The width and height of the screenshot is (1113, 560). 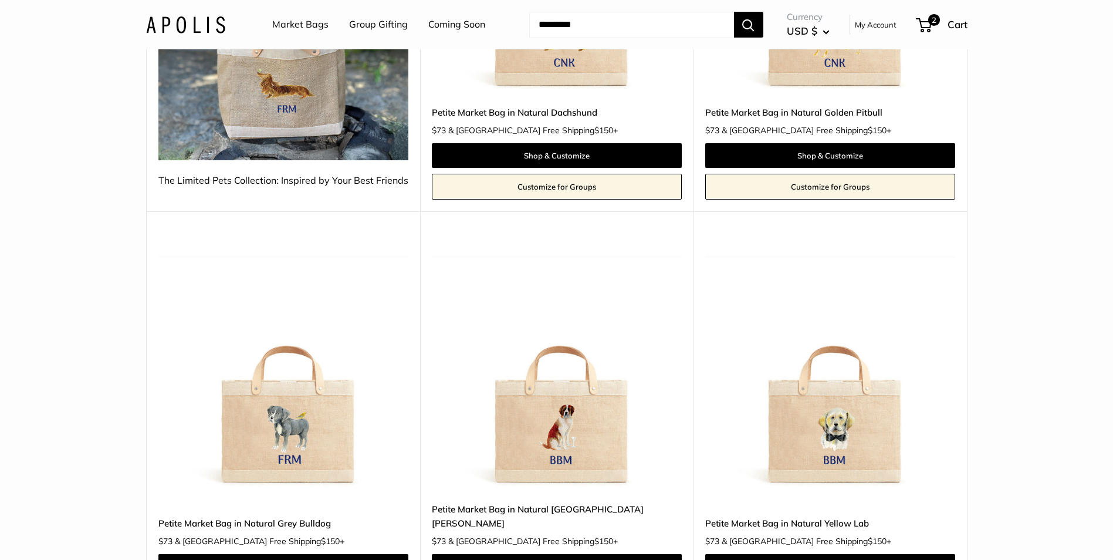 What do you see at coordinates (808, 31) in the screenshot?
I see `button: USD $` at bounding box center [808, 31].